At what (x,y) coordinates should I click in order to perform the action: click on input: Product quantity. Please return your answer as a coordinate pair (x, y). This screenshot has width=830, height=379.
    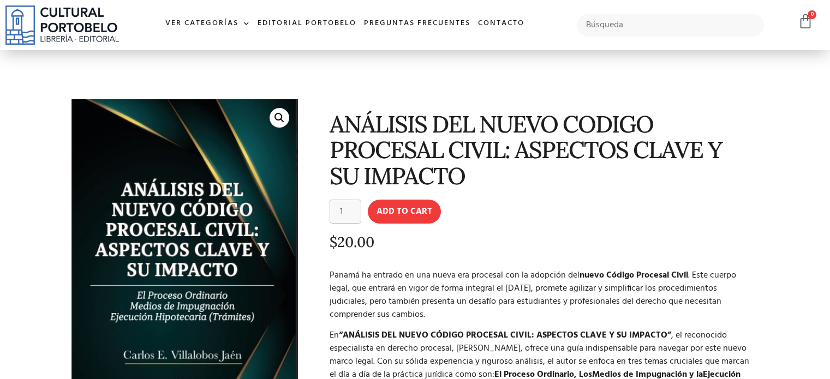
    Looking at the image, I should click on (346, 212).